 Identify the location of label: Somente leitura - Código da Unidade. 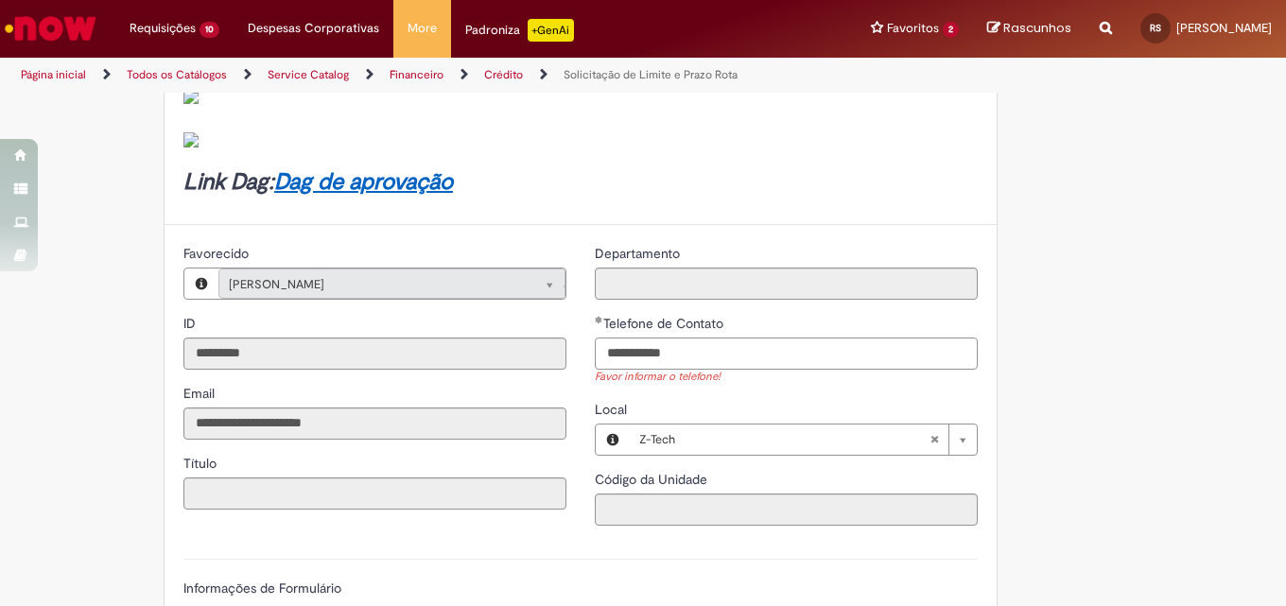
(653, 480).